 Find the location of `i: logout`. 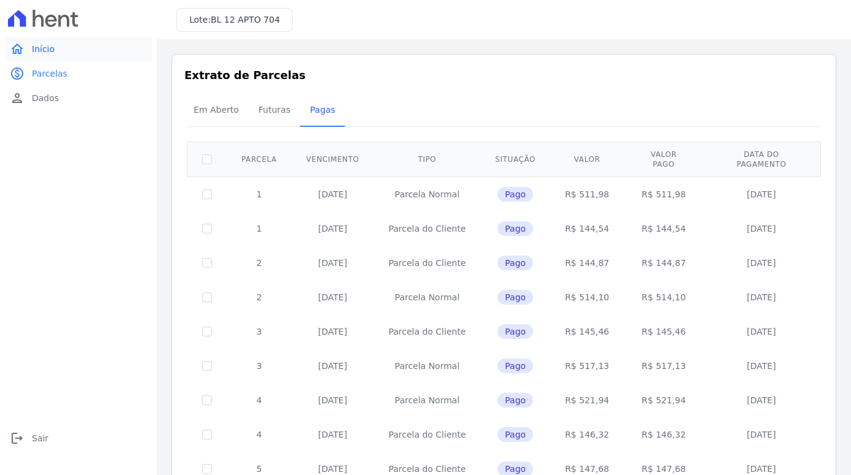

i: logout is located at coordinates (17, 438).